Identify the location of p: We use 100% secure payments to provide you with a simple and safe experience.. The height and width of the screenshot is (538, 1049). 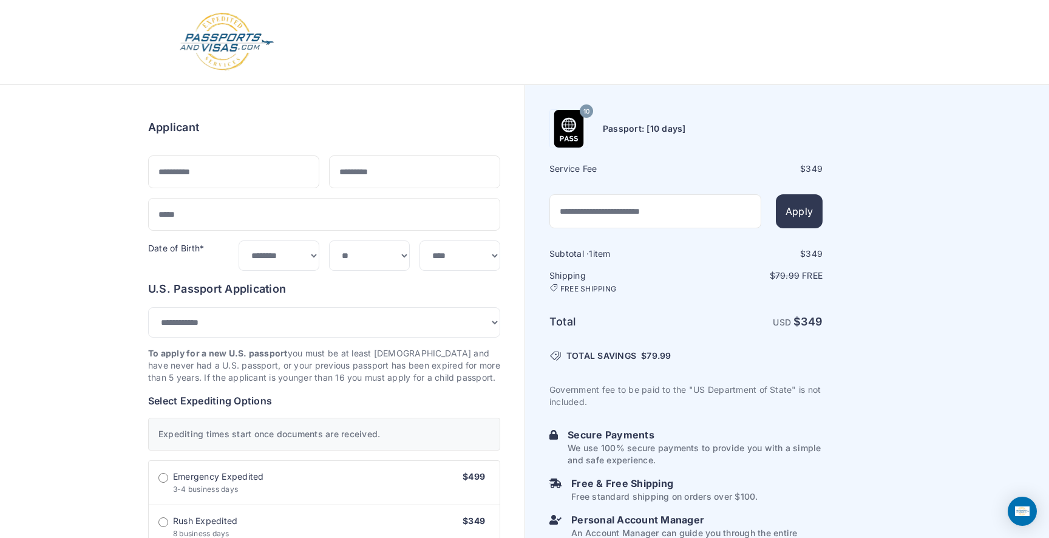
(695, 454).